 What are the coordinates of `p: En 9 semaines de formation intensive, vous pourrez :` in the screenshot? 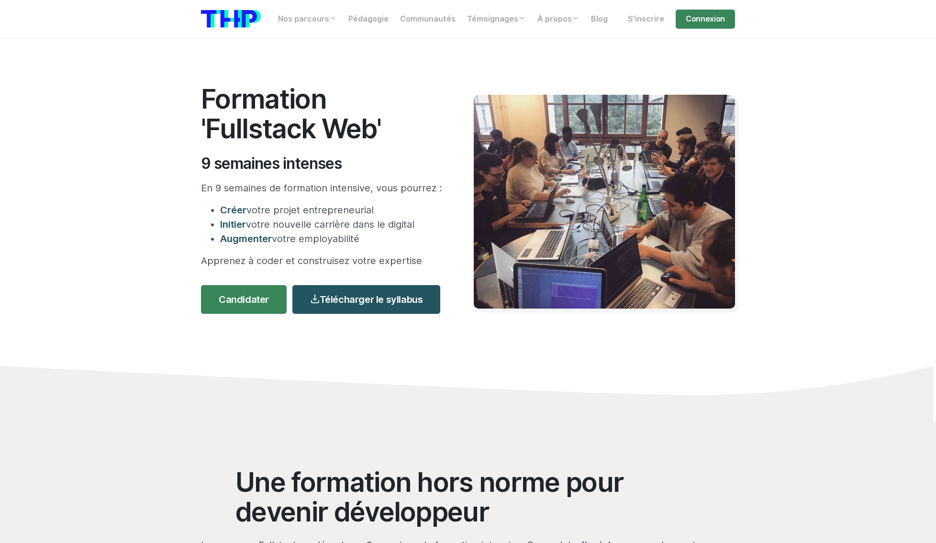 It's located at (323, 188).